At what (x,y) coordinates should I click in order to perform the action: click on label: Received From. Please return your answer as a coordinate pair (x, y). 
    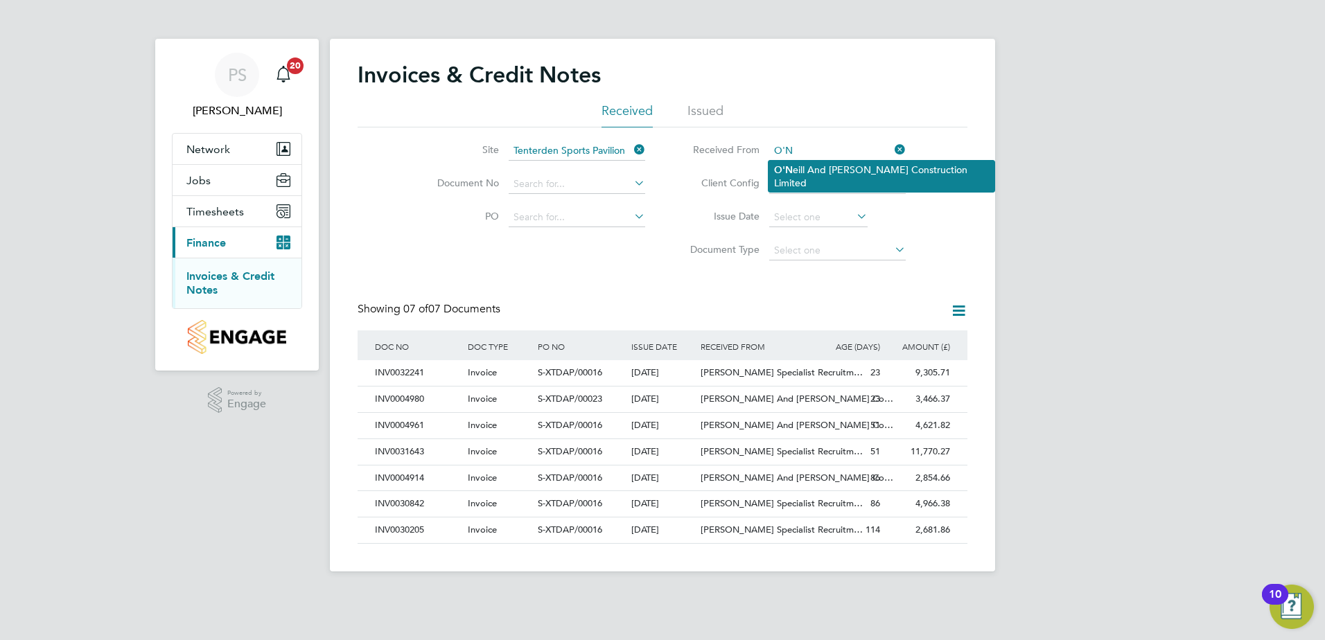
    Looking at the image, I should click on (719, 150).